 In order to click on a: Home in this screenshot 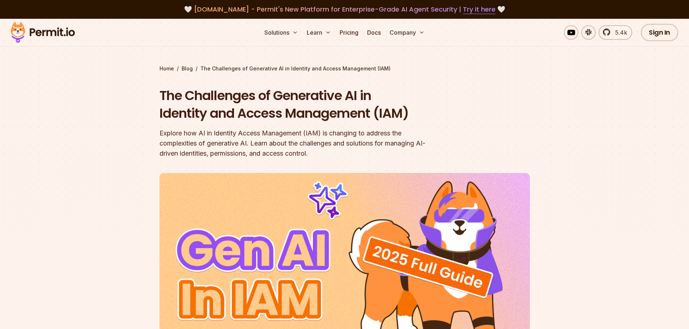, I will do `click(167, 69)`.